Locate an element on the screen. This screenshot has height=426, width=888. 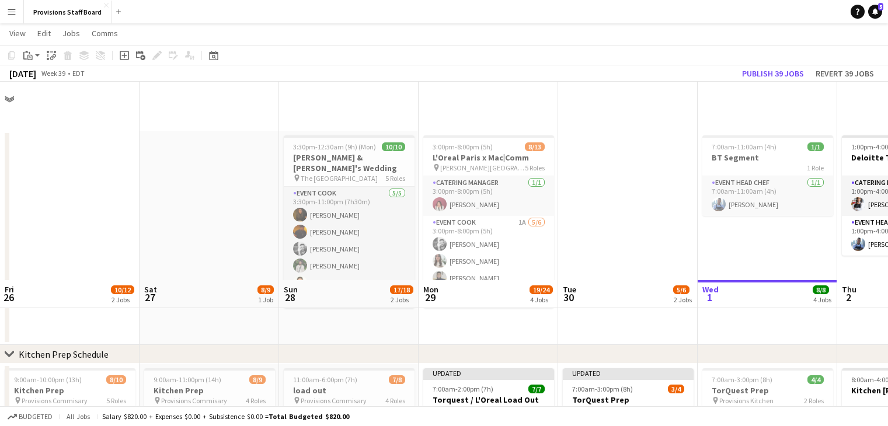
span: 28 is located at coordinates (290, 297).